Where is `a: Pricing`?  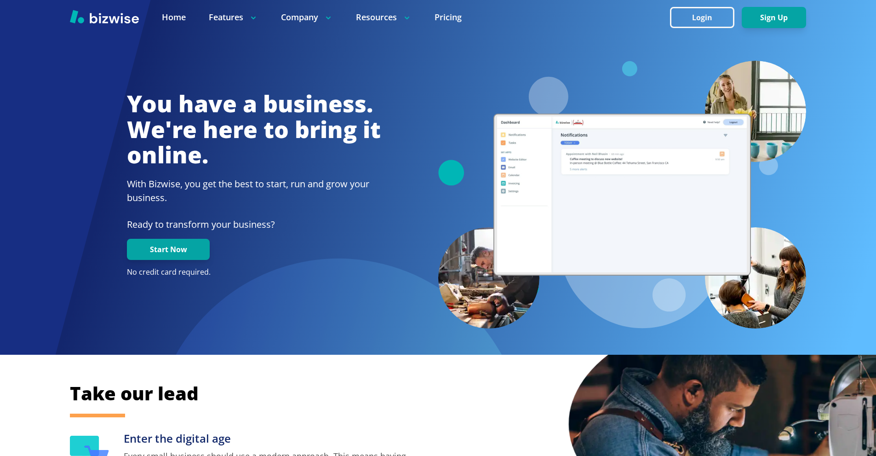
a: Pricing is located at coordinates (448, 17).